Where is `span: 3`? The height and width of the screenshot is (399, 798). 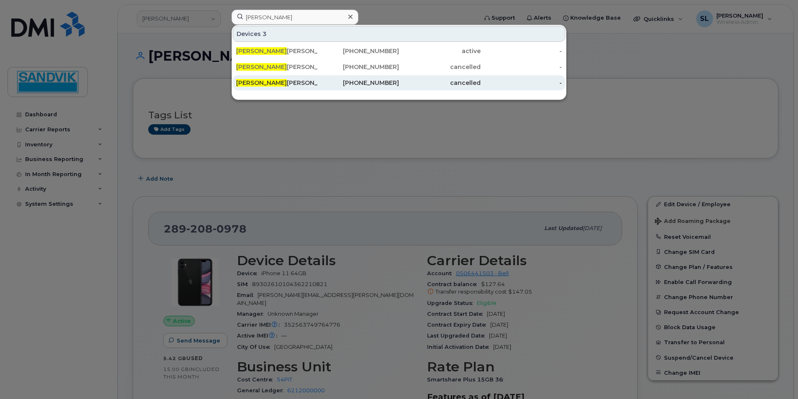
span: 3 is located at coordinates (265, 34).